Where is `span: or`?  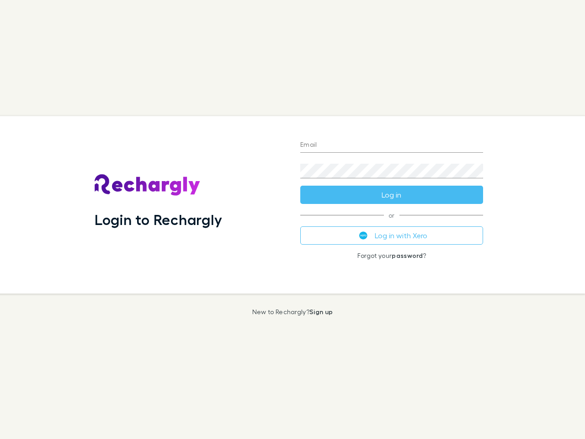 span: or is located at coordinates (392, 215).